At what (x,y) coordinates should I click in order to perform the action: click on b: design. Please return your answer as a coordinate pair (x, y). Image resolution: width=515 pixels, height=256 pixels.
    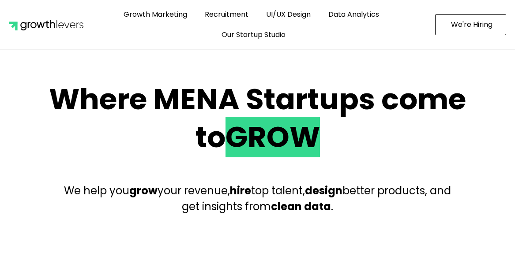
    Looking at the image, I should click on (323, 191).